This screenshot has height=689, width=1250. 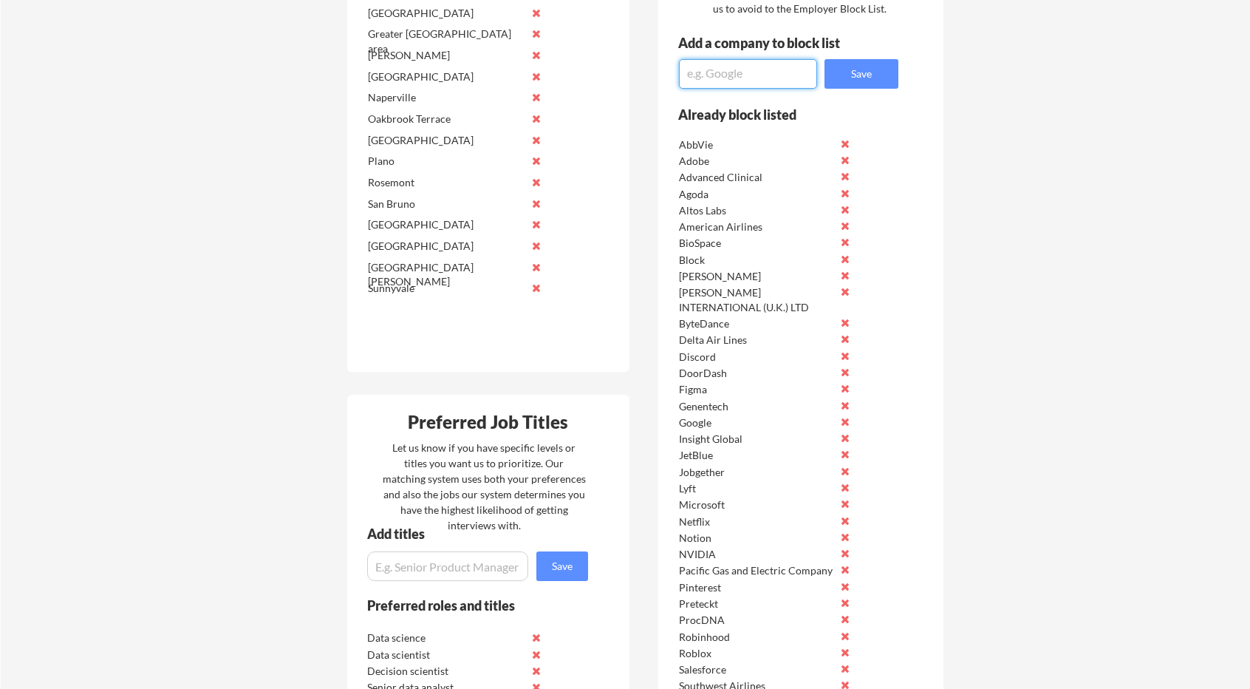 I want to click on div: Genentech, so click(x=756, y=406).